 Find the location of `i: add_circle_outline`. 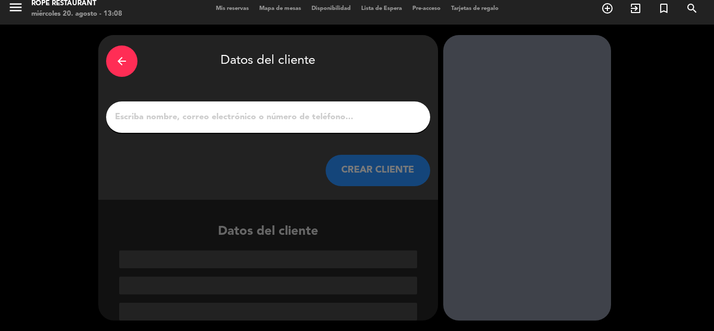

i: add_circle_outline is located at coordinates (608, 8).